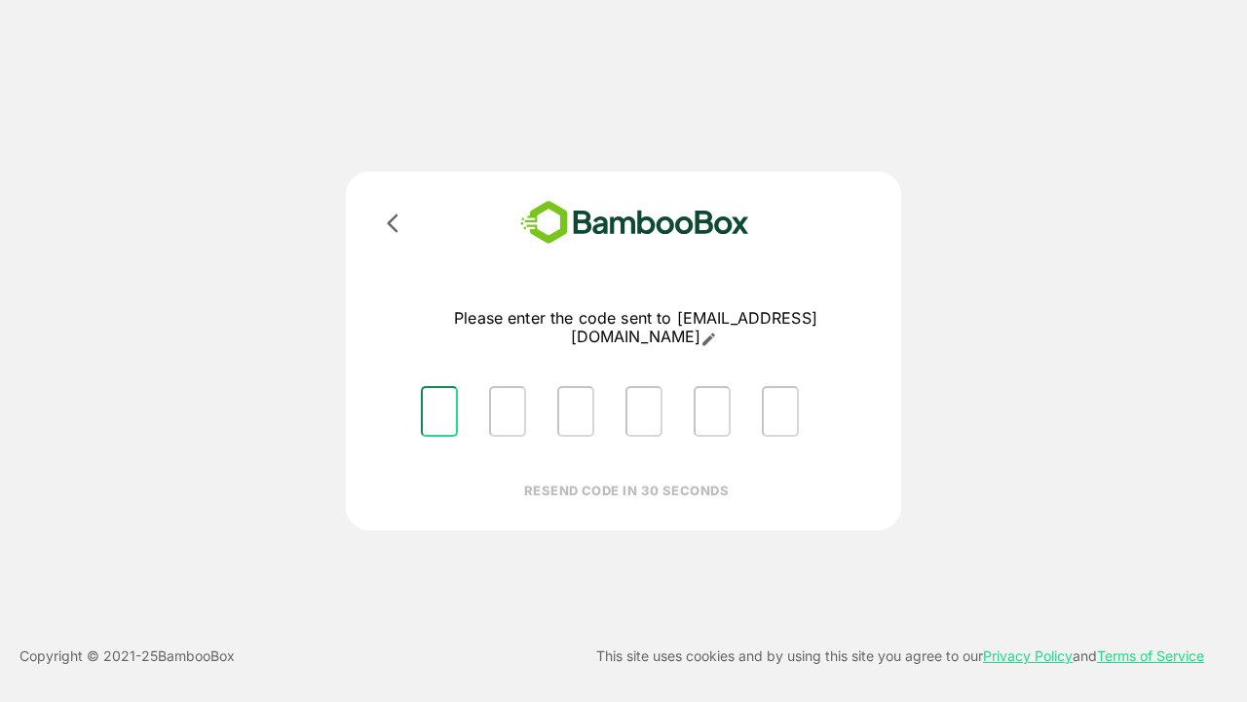 The width and height of the screenshot is (1247, 702). What do you see at coordinates (508, 411) in the screenshot?
I see `input: Please enter OTP character 2` at bounding box center [508, 411].